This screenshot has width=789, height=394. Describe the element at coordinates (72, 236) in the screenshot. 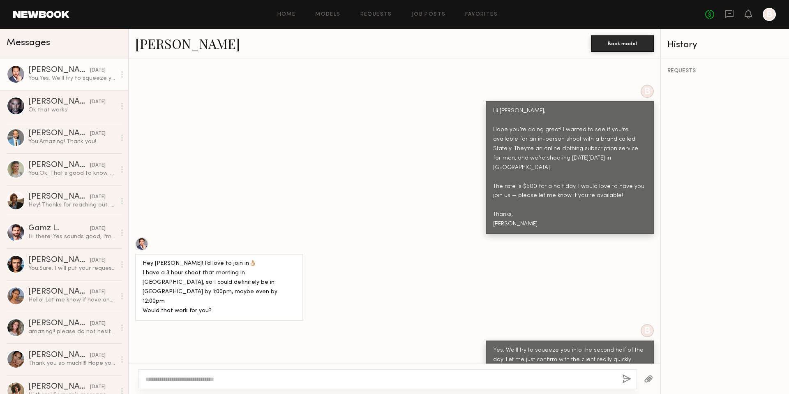

I see `div: Hi there! Yes sounds good, I’m available 10/13 to 10/15, let me know if you have any questions!` at that location.